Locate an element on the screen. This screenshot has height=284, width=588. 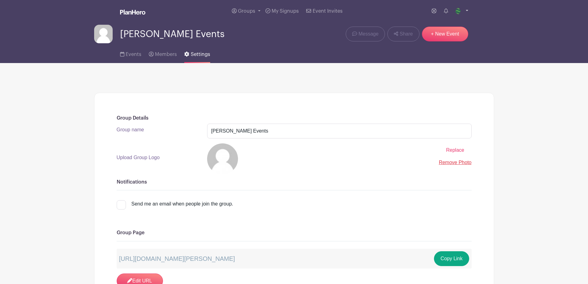
a: Settings is located at coordinates (197, 53).